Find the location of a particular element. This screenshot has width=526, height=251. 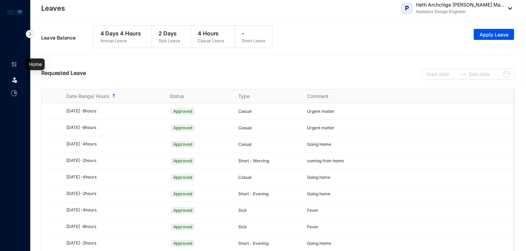

img: leave.99b8a76c7fa76a53782d.svg is located at coordinates (14, 80).